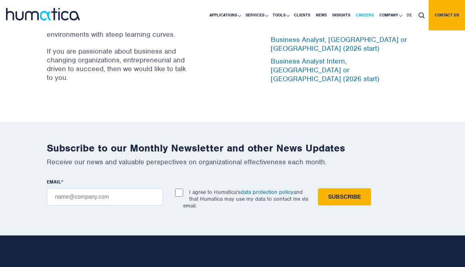 The height and width of the screenshot is (267, 465). What do you see at coordinates (43, 14) in the screenshot?
I see `img: logo` at bounding box center [43, 14].